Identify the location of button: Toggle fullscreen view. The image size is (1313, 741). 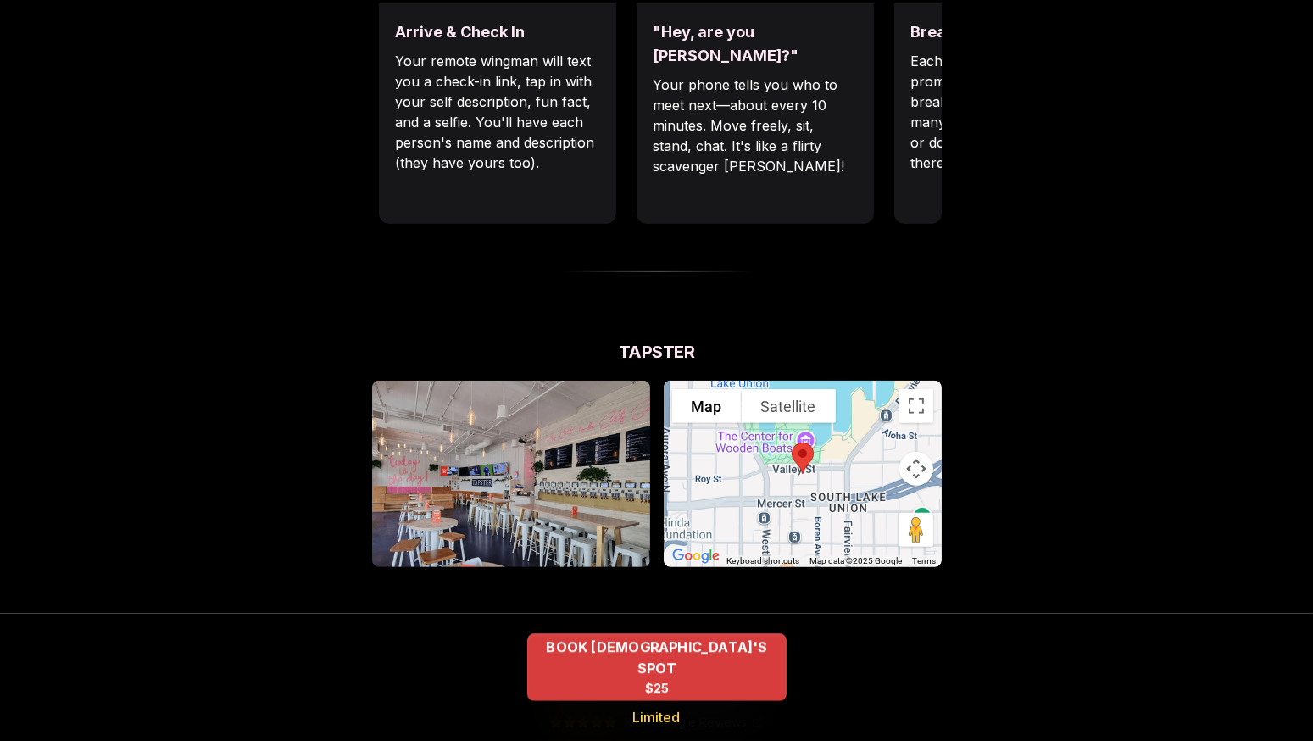
(916, 406).